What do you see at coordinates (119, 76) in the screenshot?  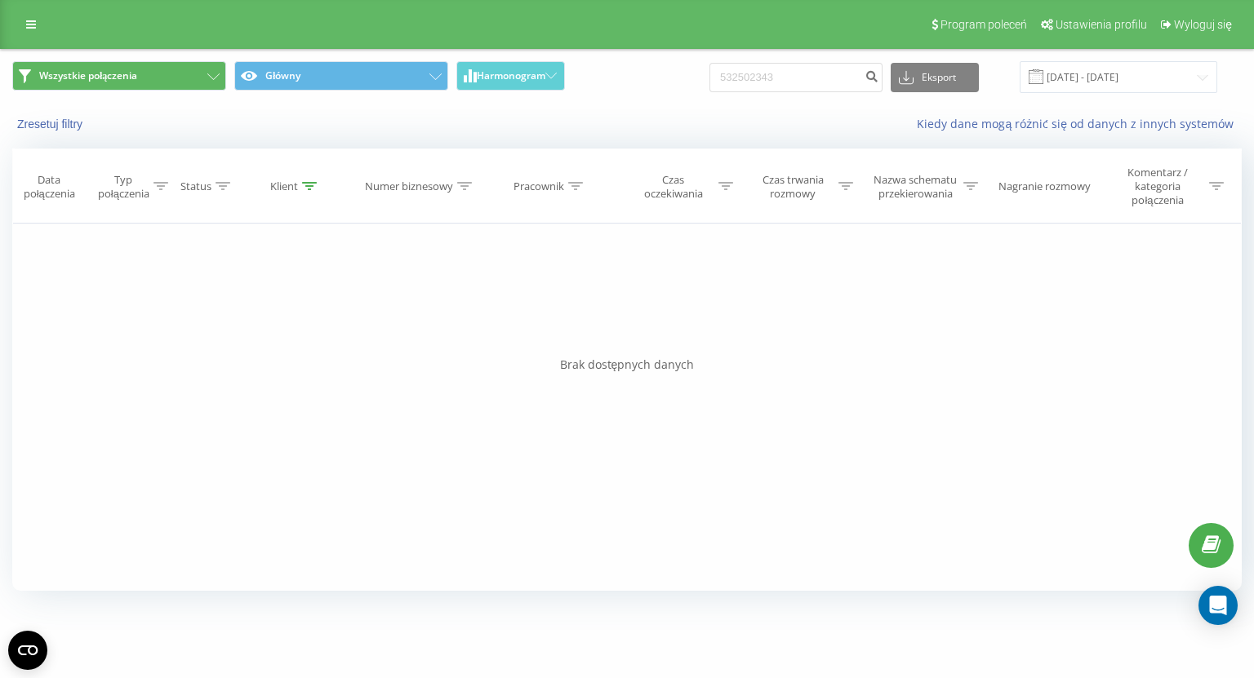 I see `button: Wszystkie połączenia` at bounding box center [119, 76].